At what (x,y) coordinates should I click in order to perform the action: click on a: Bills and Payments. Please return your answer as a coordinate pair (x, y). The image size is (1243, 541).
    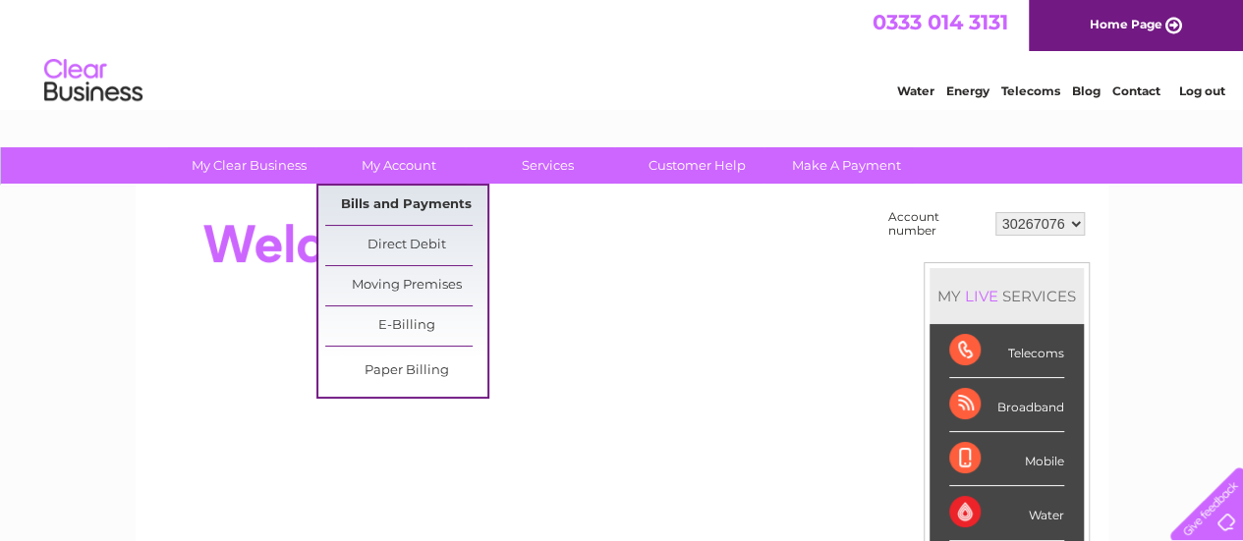
    Looking at the image, I should click on (406, 205).